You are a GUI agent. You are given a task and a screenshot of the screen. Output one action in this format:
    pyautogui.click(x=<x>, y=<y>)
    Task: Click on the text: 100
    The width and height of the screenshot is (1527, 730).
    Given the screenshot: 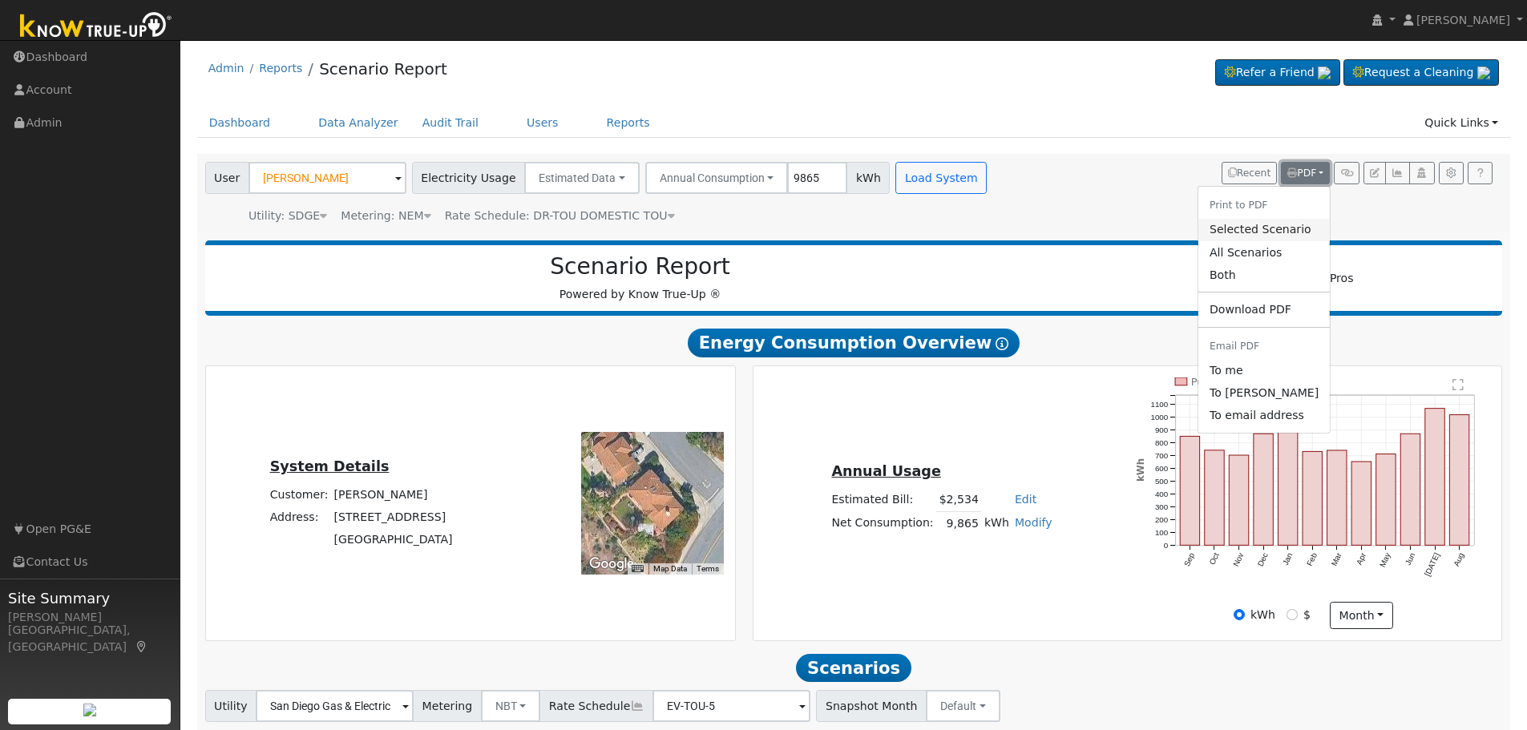 What is the action you would take?
    pyautogui.click(x=1162, y=532)
    